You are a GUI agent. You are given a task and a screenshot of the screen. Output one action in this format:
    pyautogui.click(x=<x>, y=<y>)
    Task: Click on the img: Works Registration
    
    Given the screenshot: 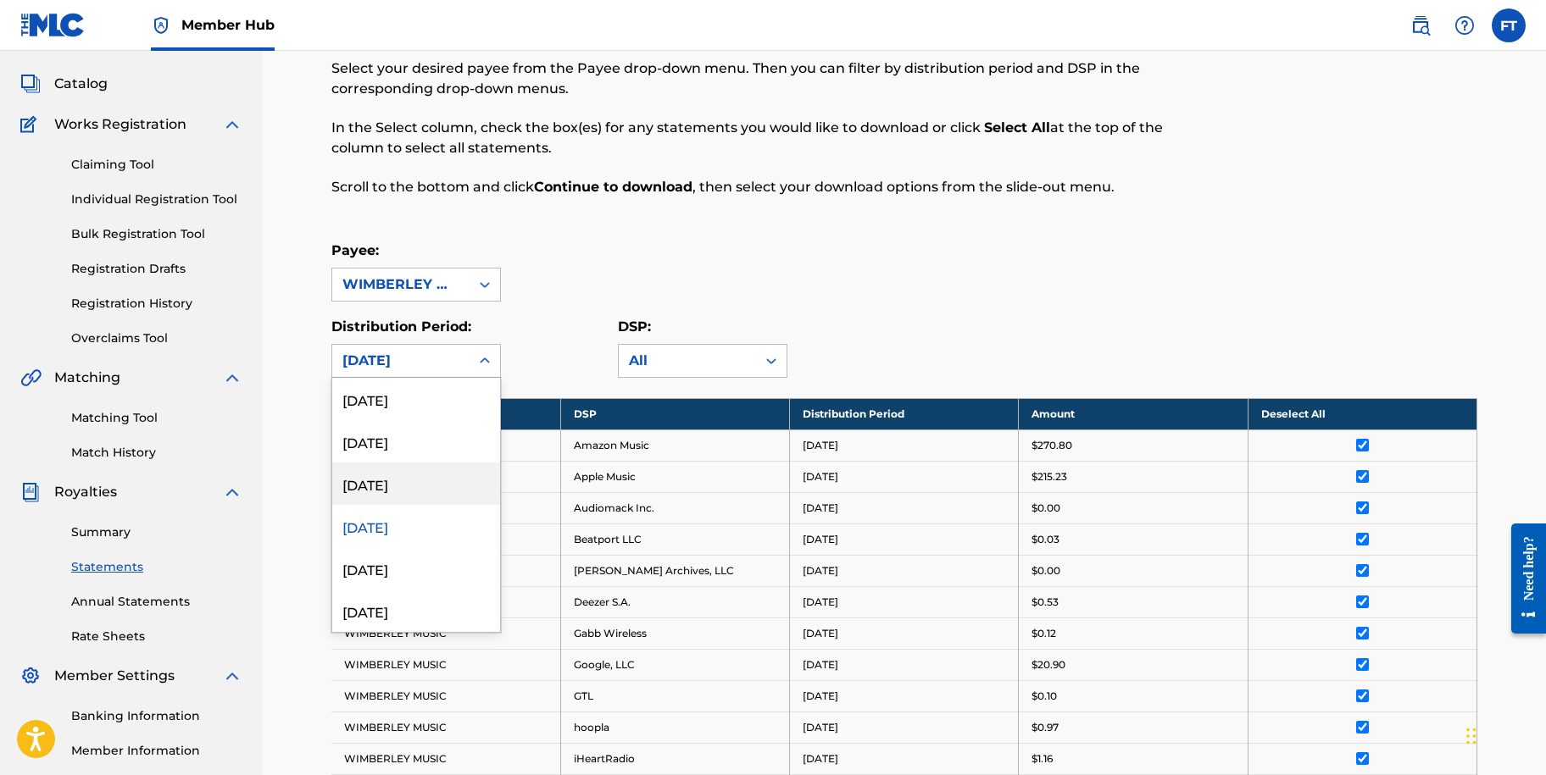 What is the action you would take?
    pyautogui.click(x=31, y=125)
    